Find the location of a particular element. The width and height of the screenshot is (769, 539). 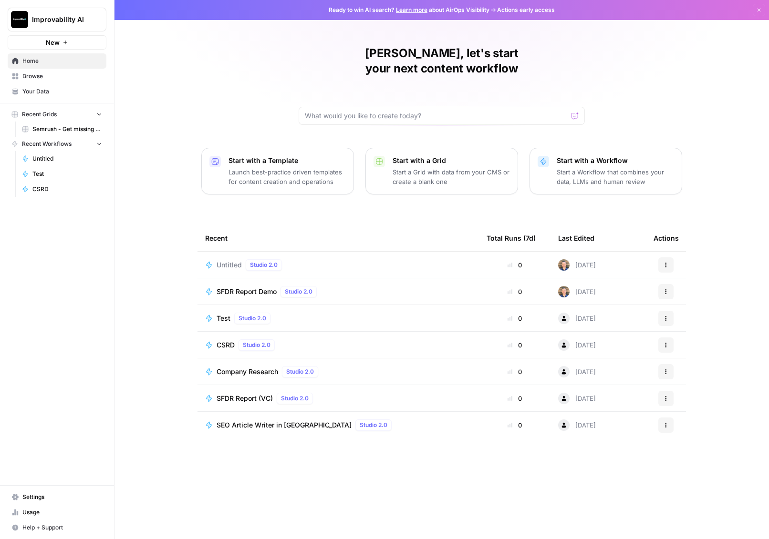

a: Home is located at coordinates (57, 61).